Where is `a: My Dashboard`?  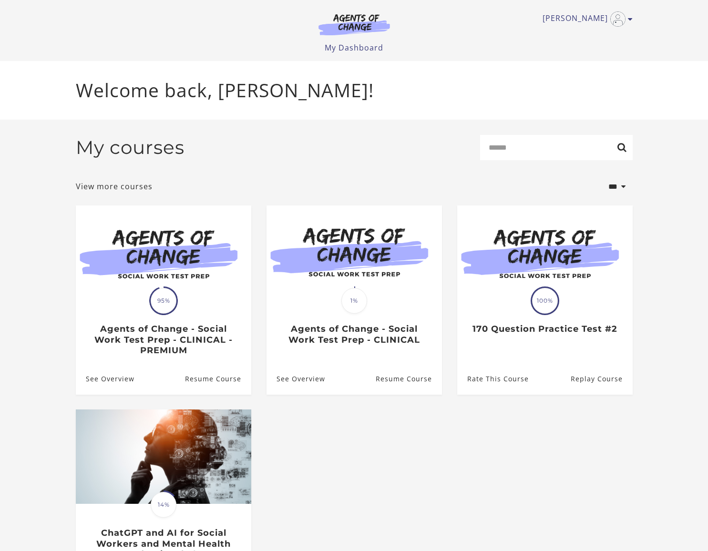 a: My Dashboard is located at coordinates (354, 48).